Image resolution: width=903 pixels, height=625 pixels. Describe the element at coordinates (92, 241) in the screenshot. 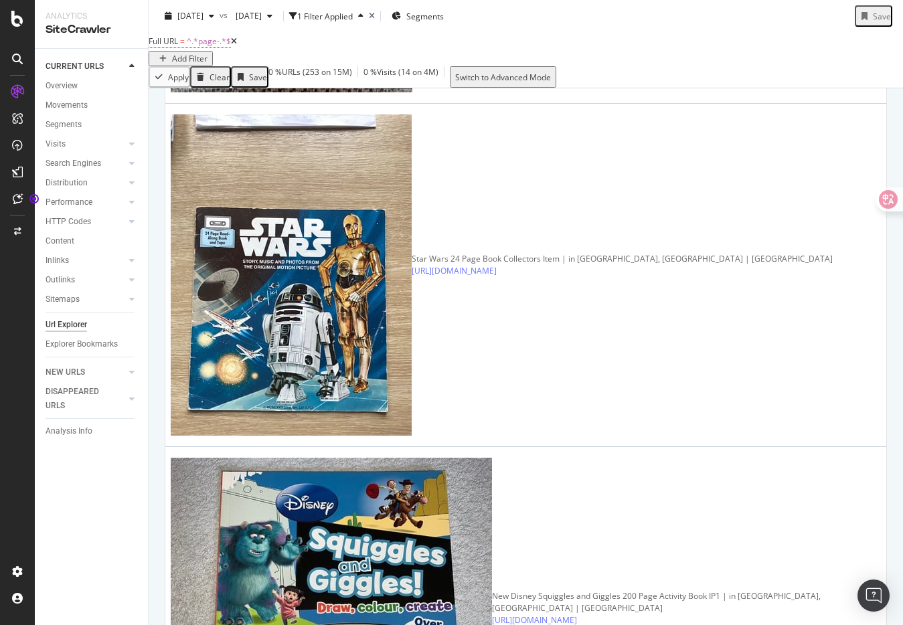

I see `a: Content` at that location.